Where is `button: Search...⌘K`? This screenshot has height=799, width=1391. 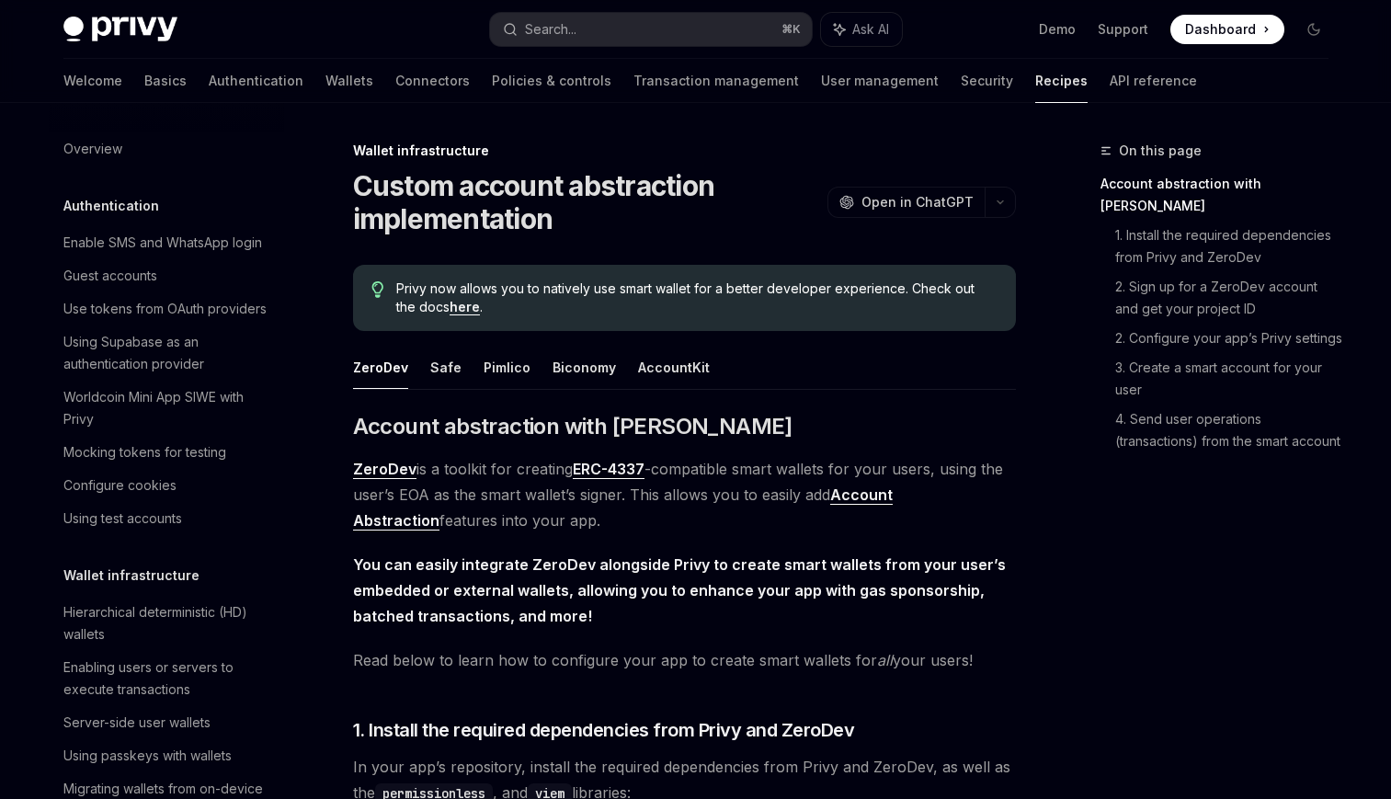
button: Search...⌘K is located at coordinates (651, 29).